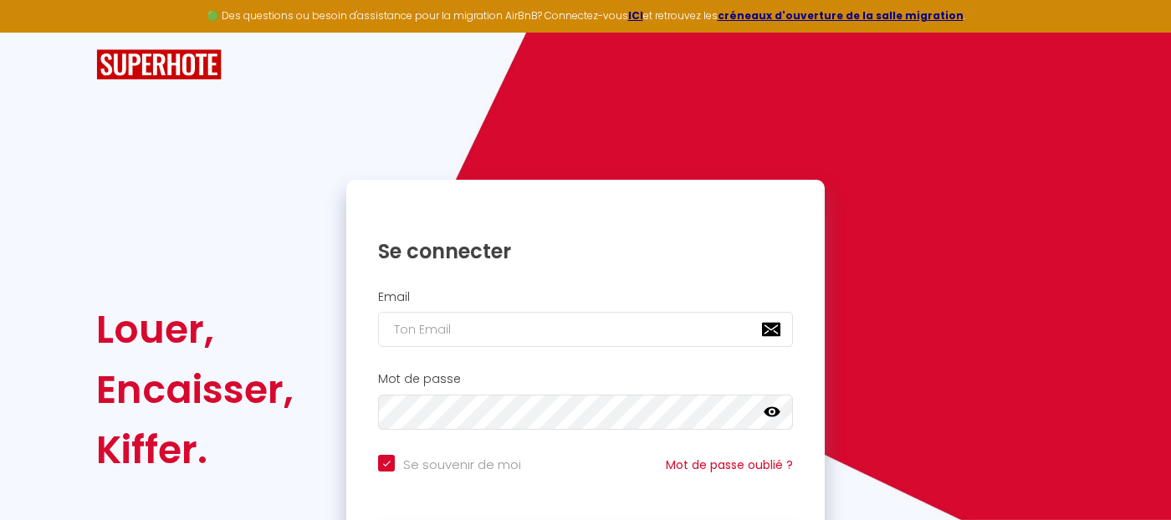 The image size is (1171, 520). What do you see at coordinates (636, 15) in the screenshot?
I see `strong: ICI` at bounding box center [636, 15].